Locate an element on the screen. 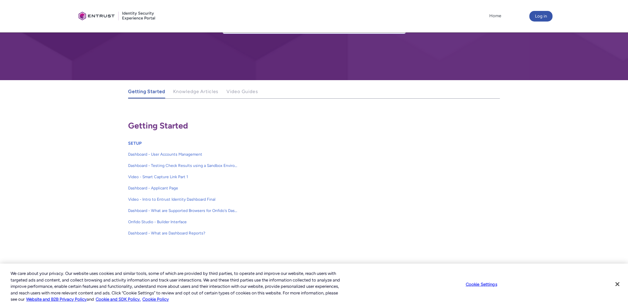 The width and height of the screenshot is (628, 306). a: Dashboard - What are Supported Browsers for Onfido's Dashboard is located at coordinates (183, 211).